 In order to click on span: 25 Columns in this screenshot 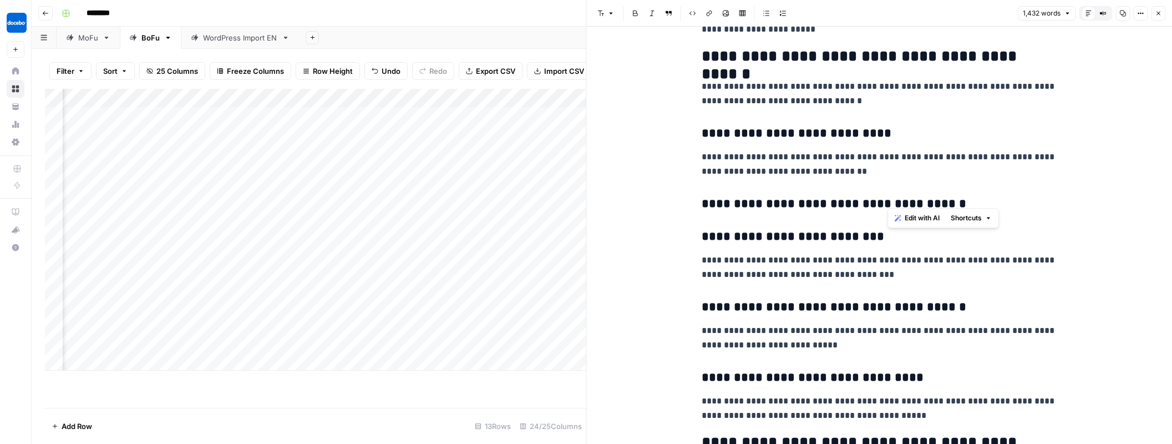, I will do `click(177, 71)`.